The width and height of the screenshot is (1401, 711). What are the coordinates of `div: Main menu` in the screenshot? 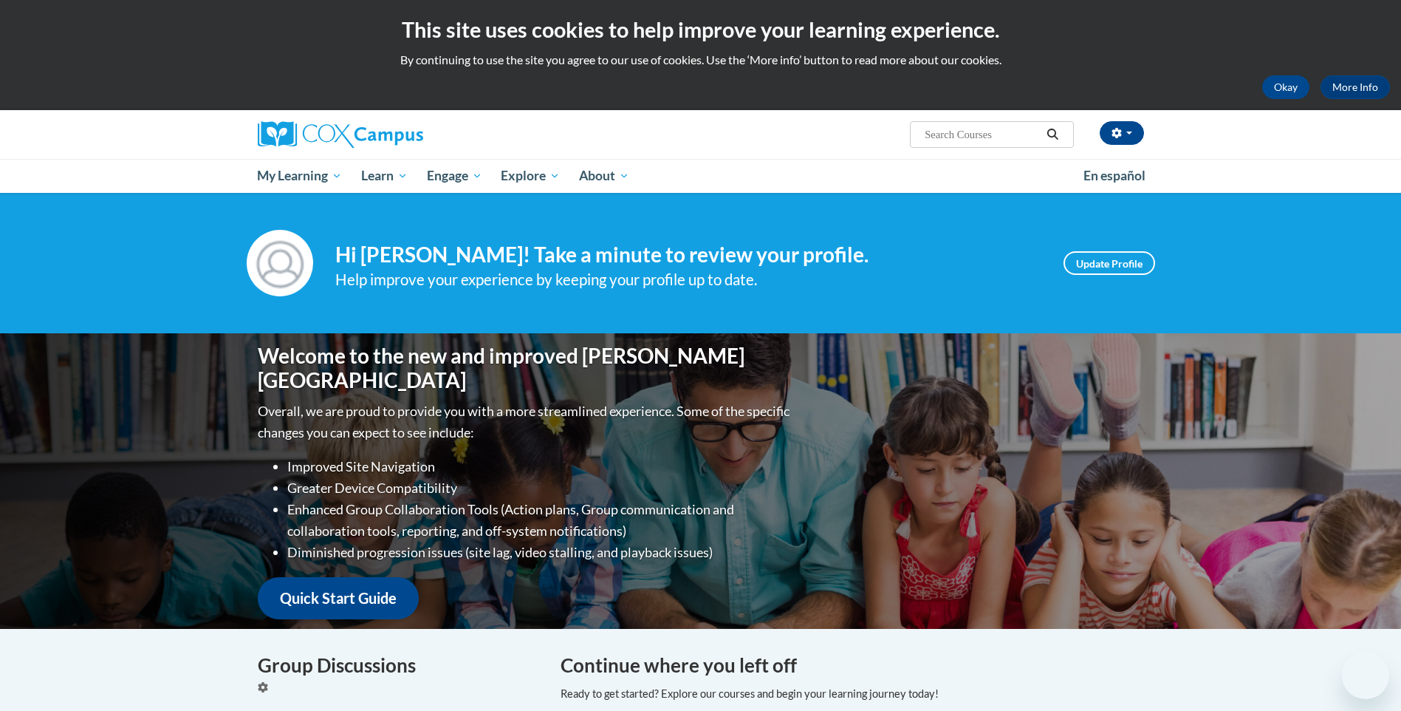 It's located at (701, 176).